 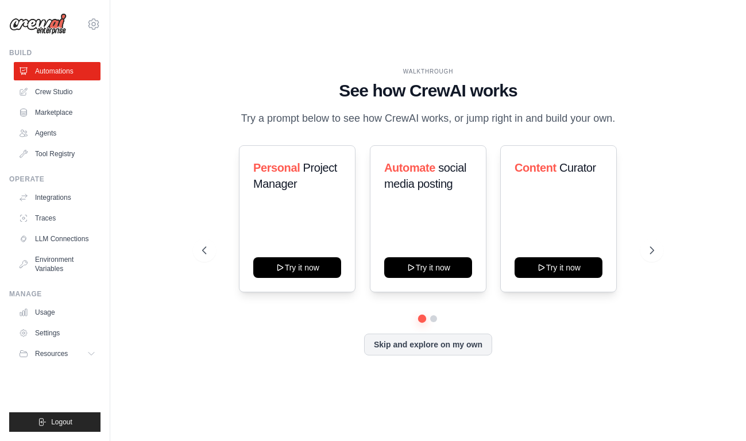 What do you see at coordinates (57, 198) in the screenshot?
I see `a: Integrations` at bounding box center [57, 198].